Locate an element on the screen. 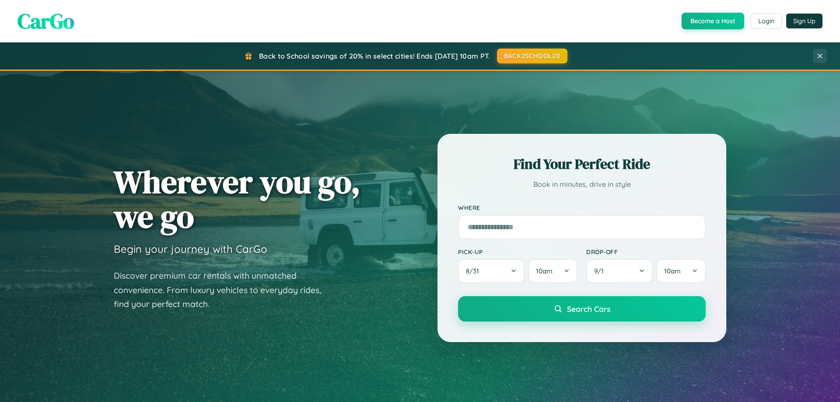 Image resolution: width=840 pixels, height=402 pixels. span: CarGo is located at coordinates (46, 21).